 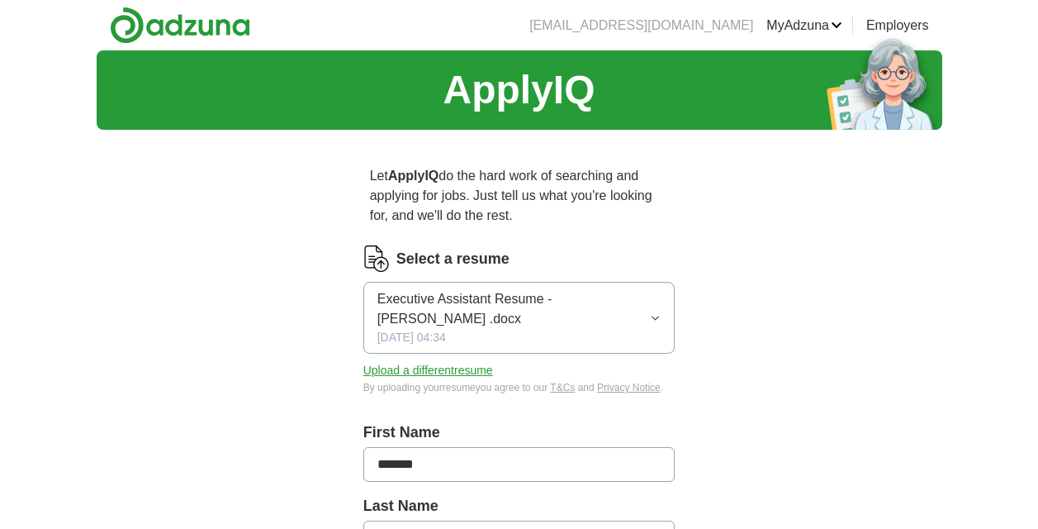 What do you see at coordinates (519, 505) in the screenshot?
I see `label: Last Name` at bounding box center [519, 505].